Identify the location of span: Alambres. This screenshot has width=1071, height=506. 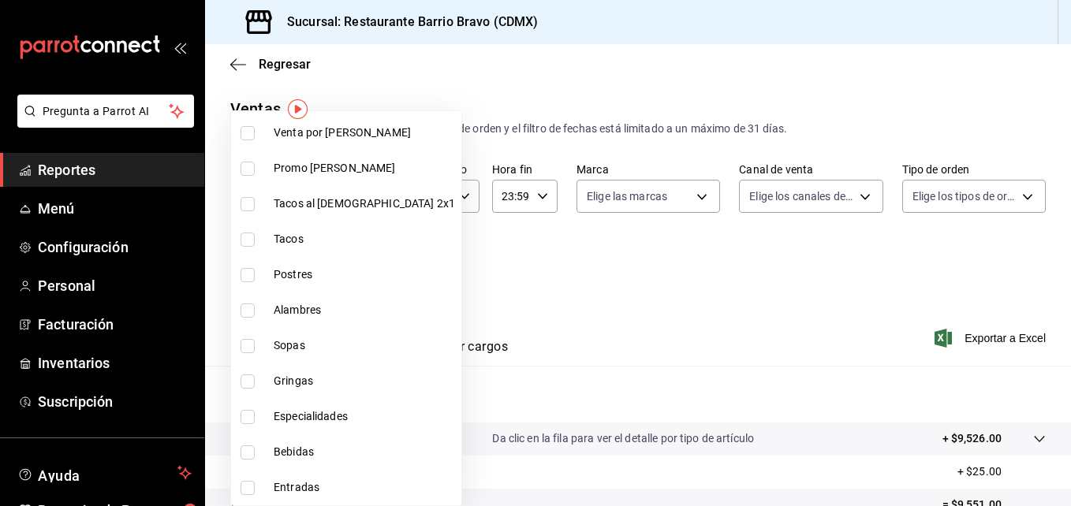
(364, 310).